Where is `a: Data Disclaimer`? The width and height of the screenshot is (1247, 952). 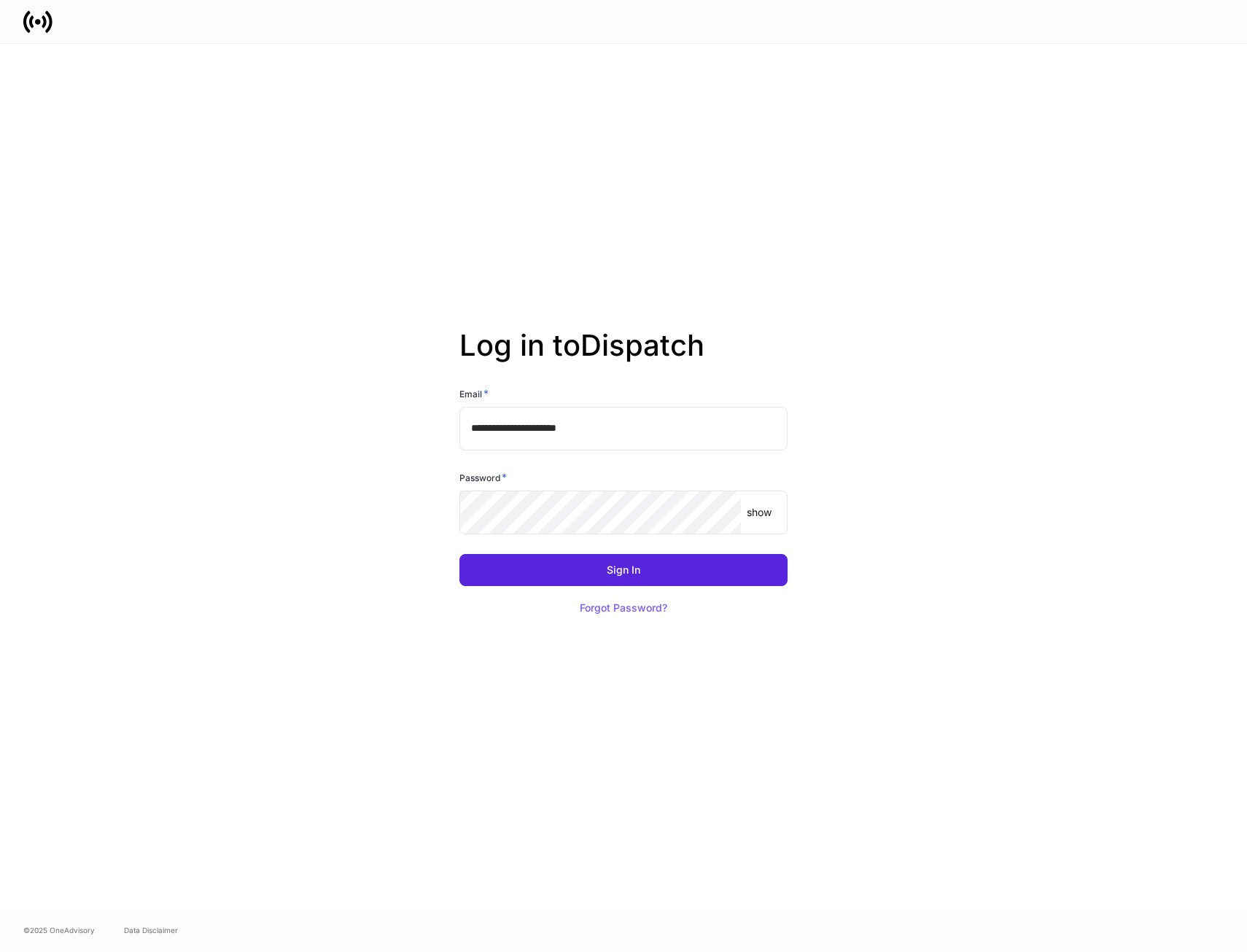 a: Data Disclaimer is located at coordinates (151, 931).